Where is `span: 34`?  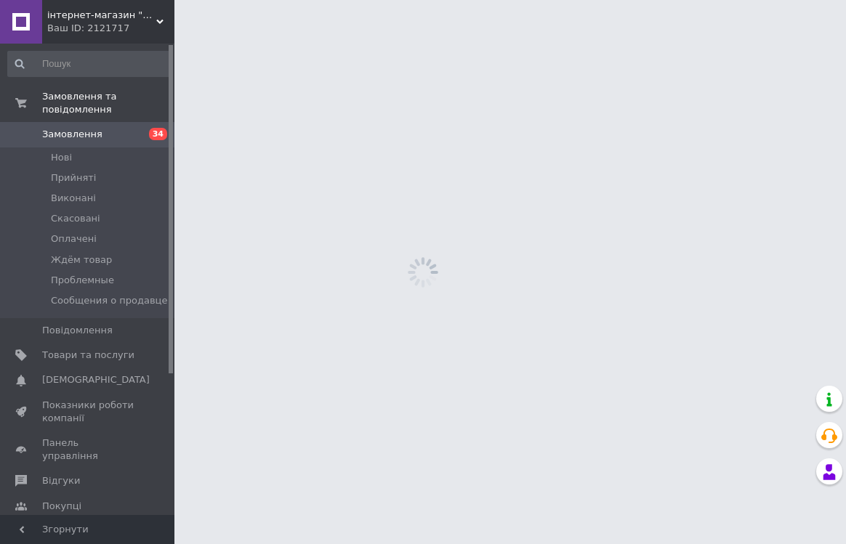 span: 34 is located at coordinates (158, 134).